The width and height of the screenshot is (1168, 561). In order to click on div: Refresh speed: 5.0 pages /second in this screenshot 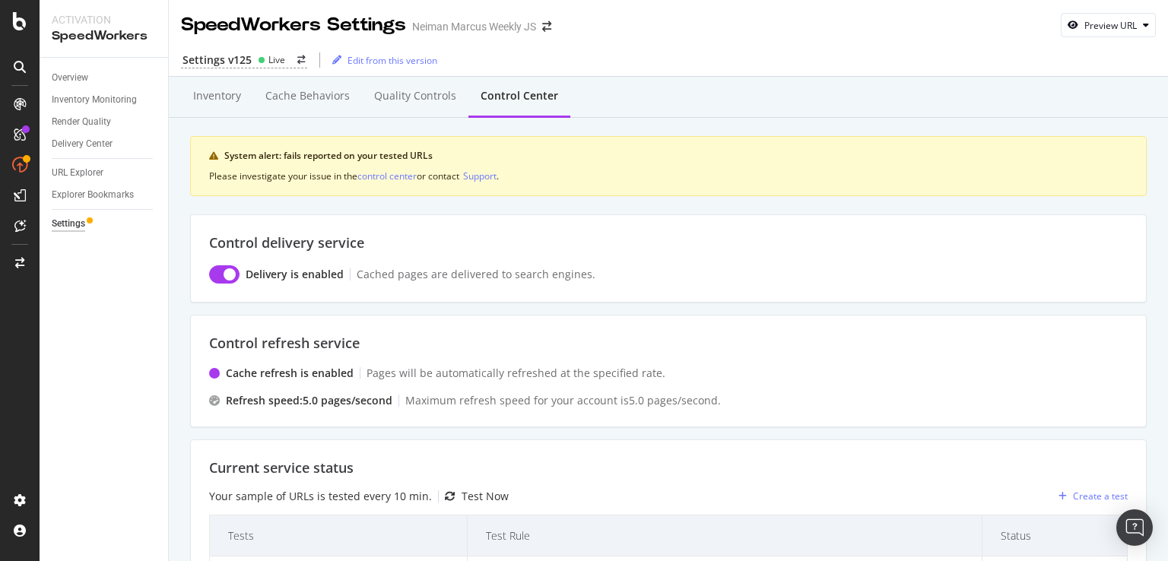, I will do `click(309, 401)`.